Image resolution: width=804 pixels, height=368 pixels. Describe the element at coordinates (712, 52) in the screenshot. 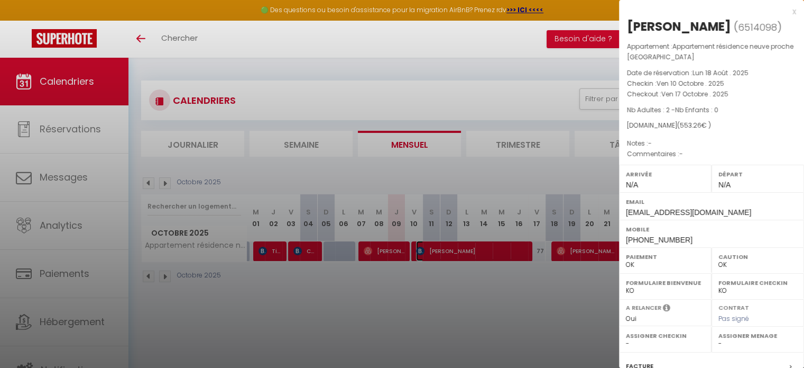

I see `p: Appartement :` at that location.